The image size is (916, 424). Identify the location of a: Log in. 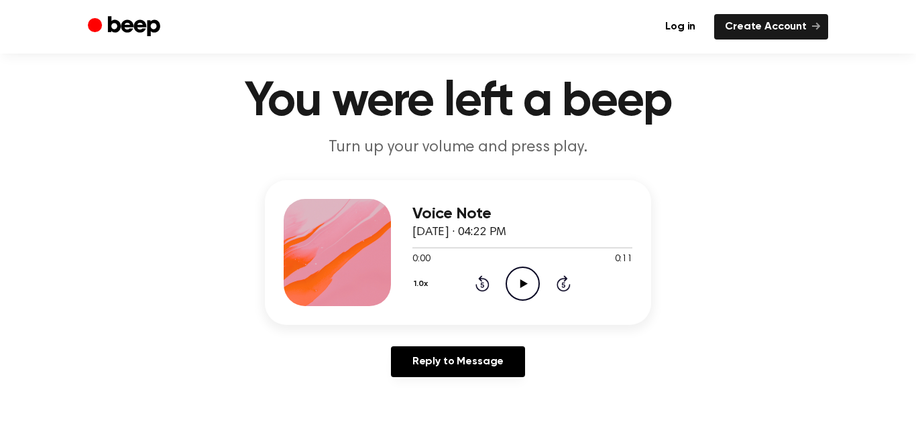
(680, 27).